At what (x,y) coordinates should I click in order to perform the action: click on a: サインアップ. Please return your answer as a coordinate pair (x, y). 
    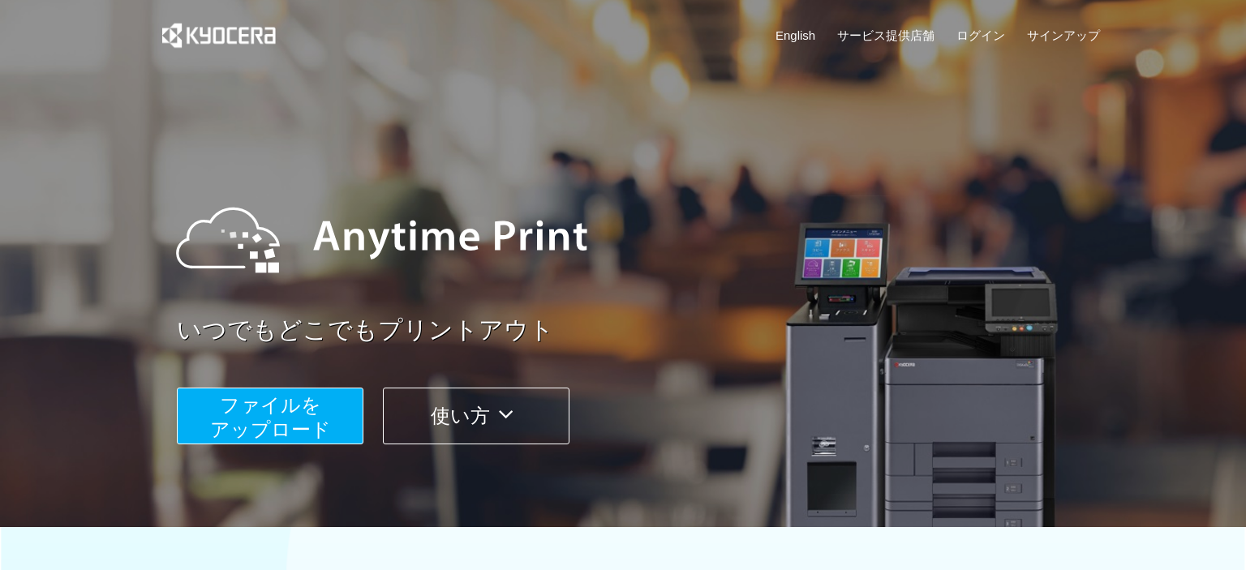
    Looking at the image, I should click on (1064, 35).